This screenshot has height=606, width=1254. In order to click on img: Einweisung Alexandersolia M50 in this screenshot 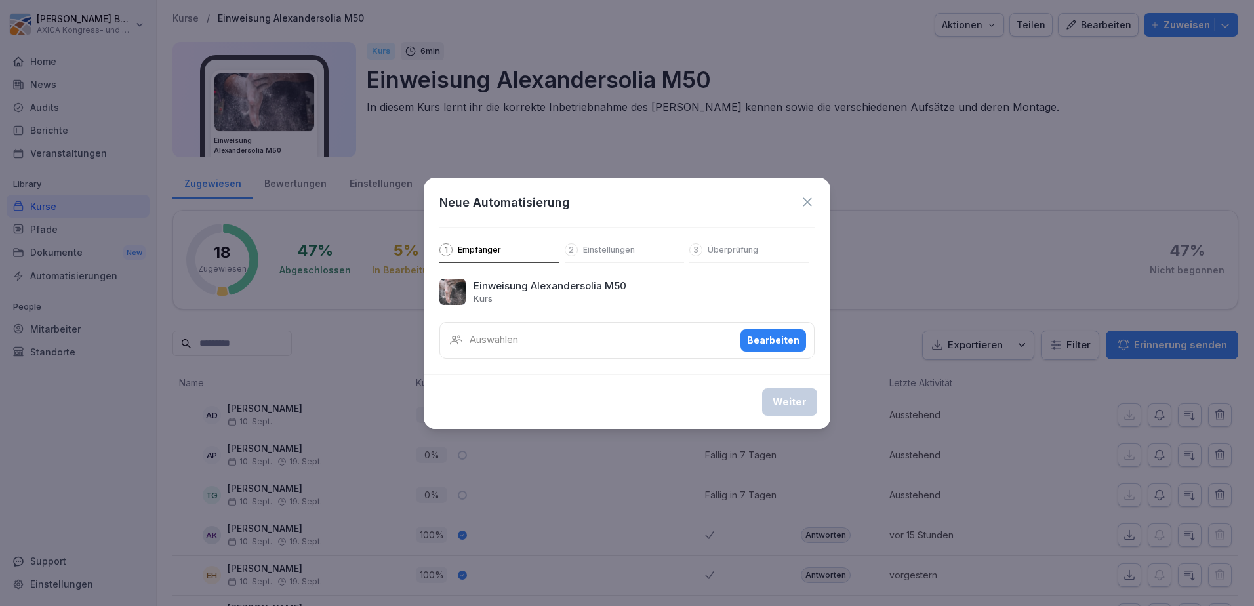, I will do `click(453, 292)`.